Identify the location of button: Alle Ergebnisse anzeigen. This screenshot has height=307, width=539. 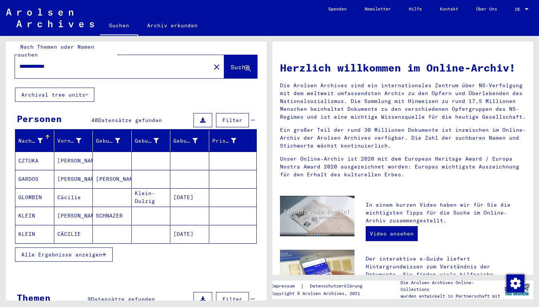
(64, 255).